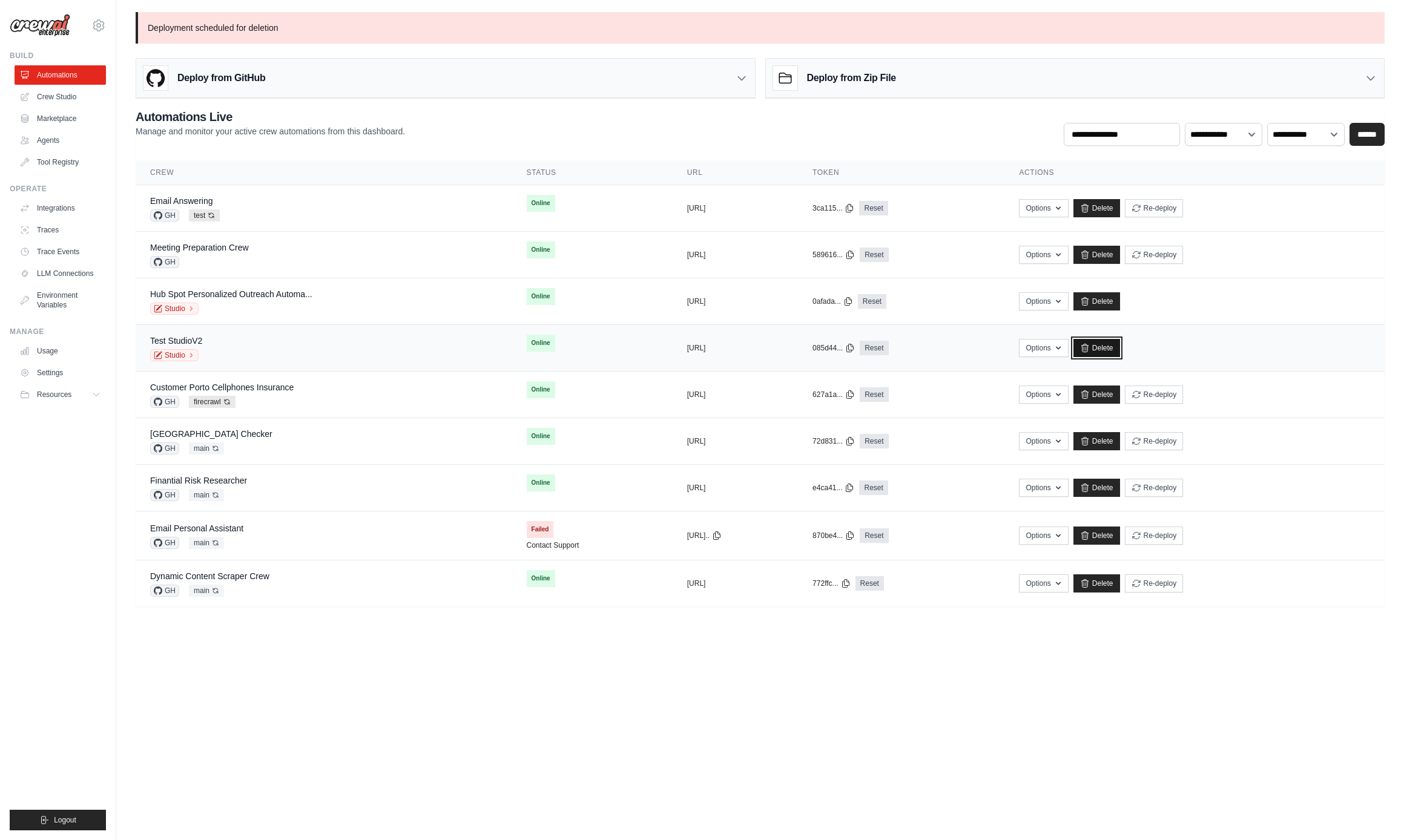  I want to click on a: Settings, so click(60, 373).